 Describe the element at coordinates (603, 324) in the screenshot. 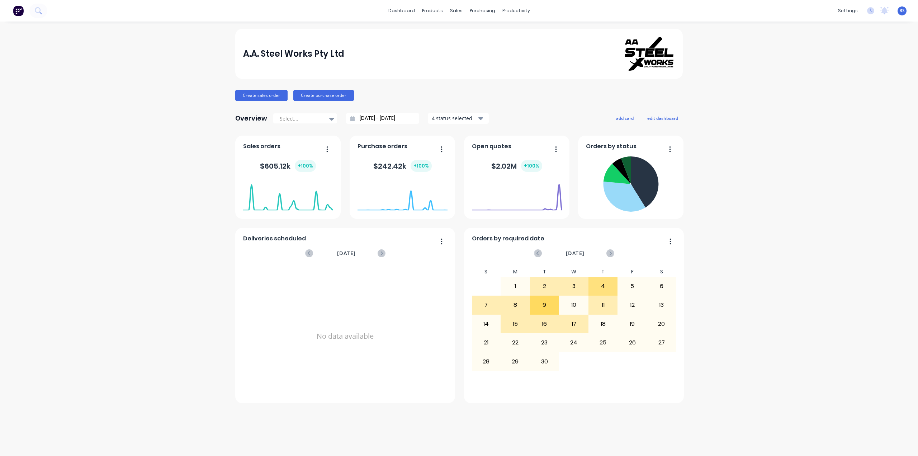

I see `div: 18` at that location.